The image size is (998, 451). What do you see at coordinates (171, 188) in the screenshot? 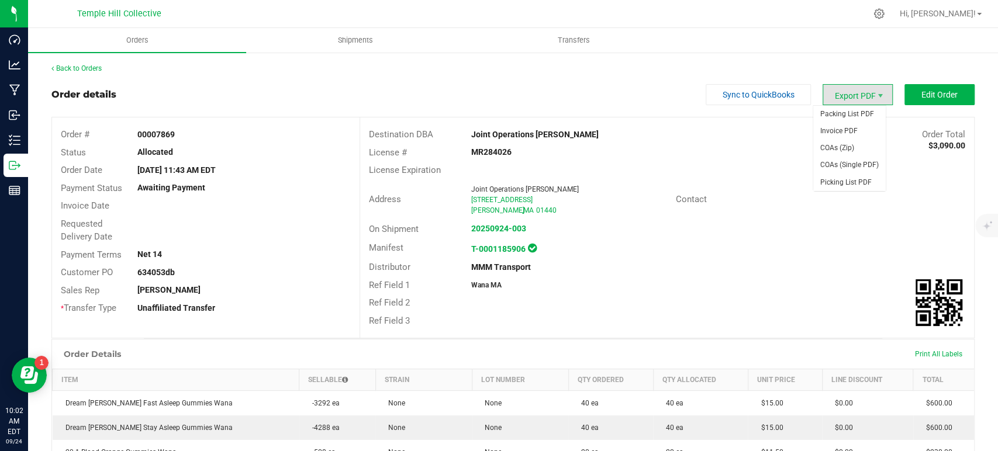
I see `strong: Awaiting Payment` at bounding box center [171, 188].